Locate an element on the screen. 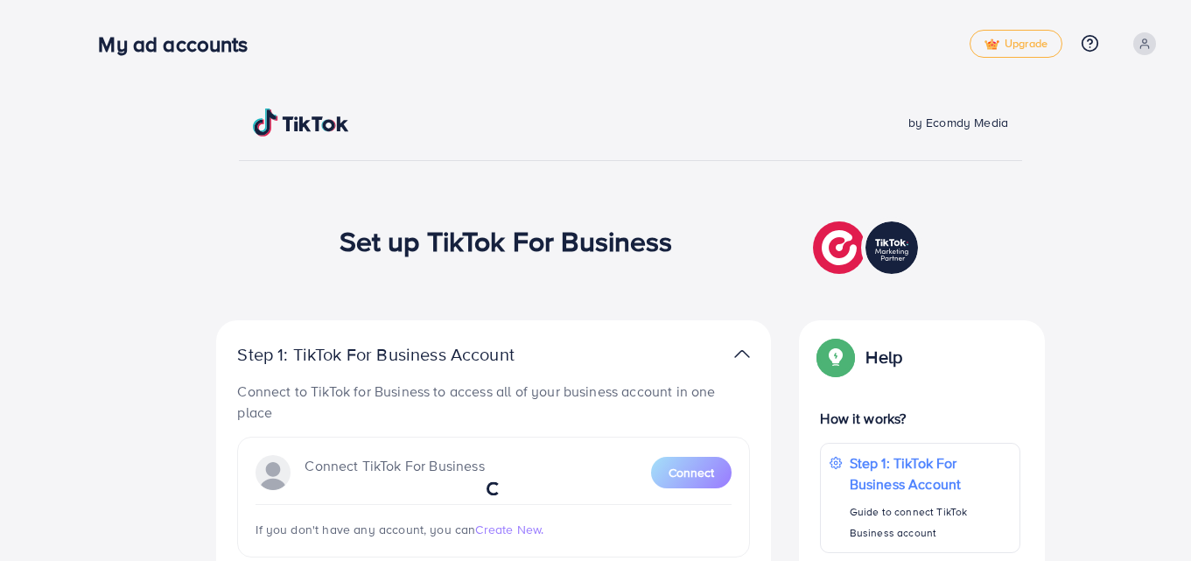 This screenshot has width=1191, height=561. img: tick is located at coordinates (991, 45).